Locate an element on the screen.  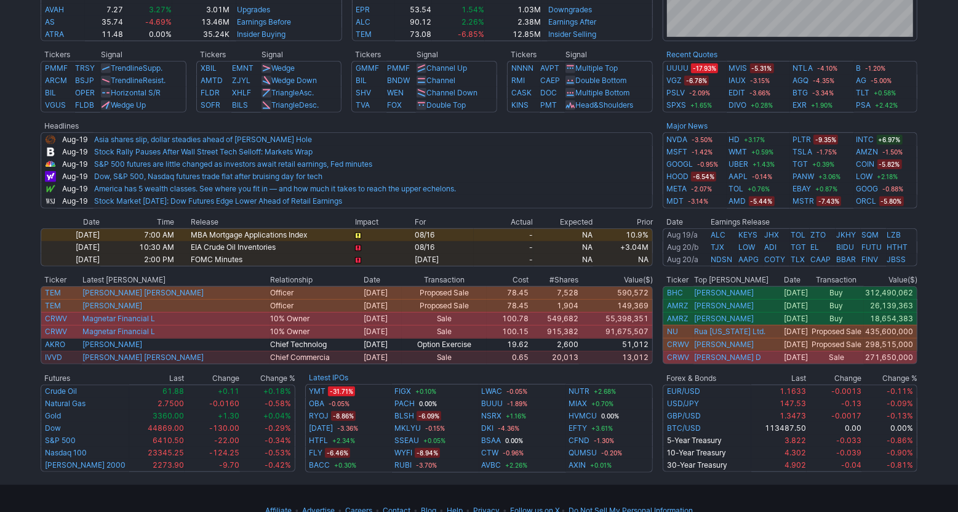
span: -0.95% is located at coordinates (708, 164).